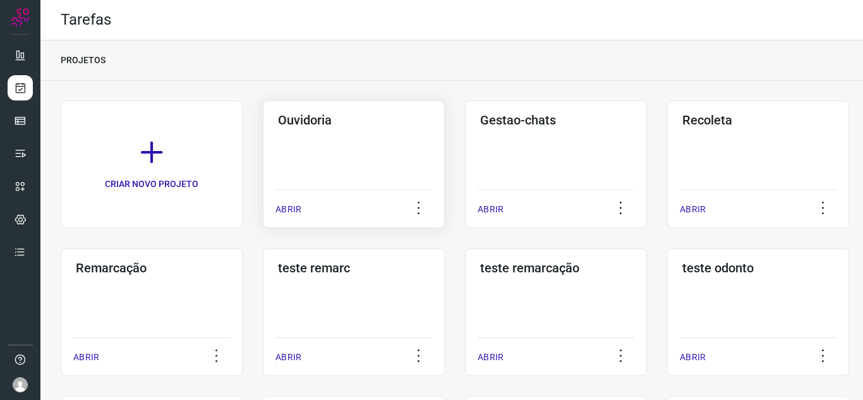 The image size is (863, 400). What do you see at coordinates (152, 184) in the screenshot?
I see `p: CRIAR NOVO PROJETO` at bounding box center [152, 184].